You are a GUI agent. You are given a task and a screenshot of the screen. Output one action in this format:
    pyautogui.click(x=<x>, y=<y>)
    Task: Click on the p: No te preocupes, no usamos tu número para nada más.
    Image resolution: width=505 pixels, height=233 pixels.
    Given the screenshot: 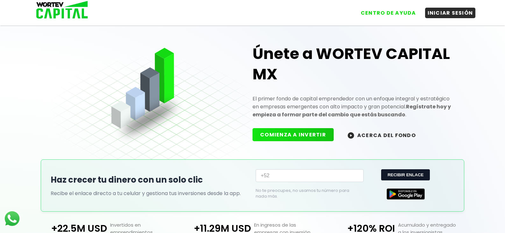 What is the action you would take?
    pyautogui.click(x=304, y=193)
    